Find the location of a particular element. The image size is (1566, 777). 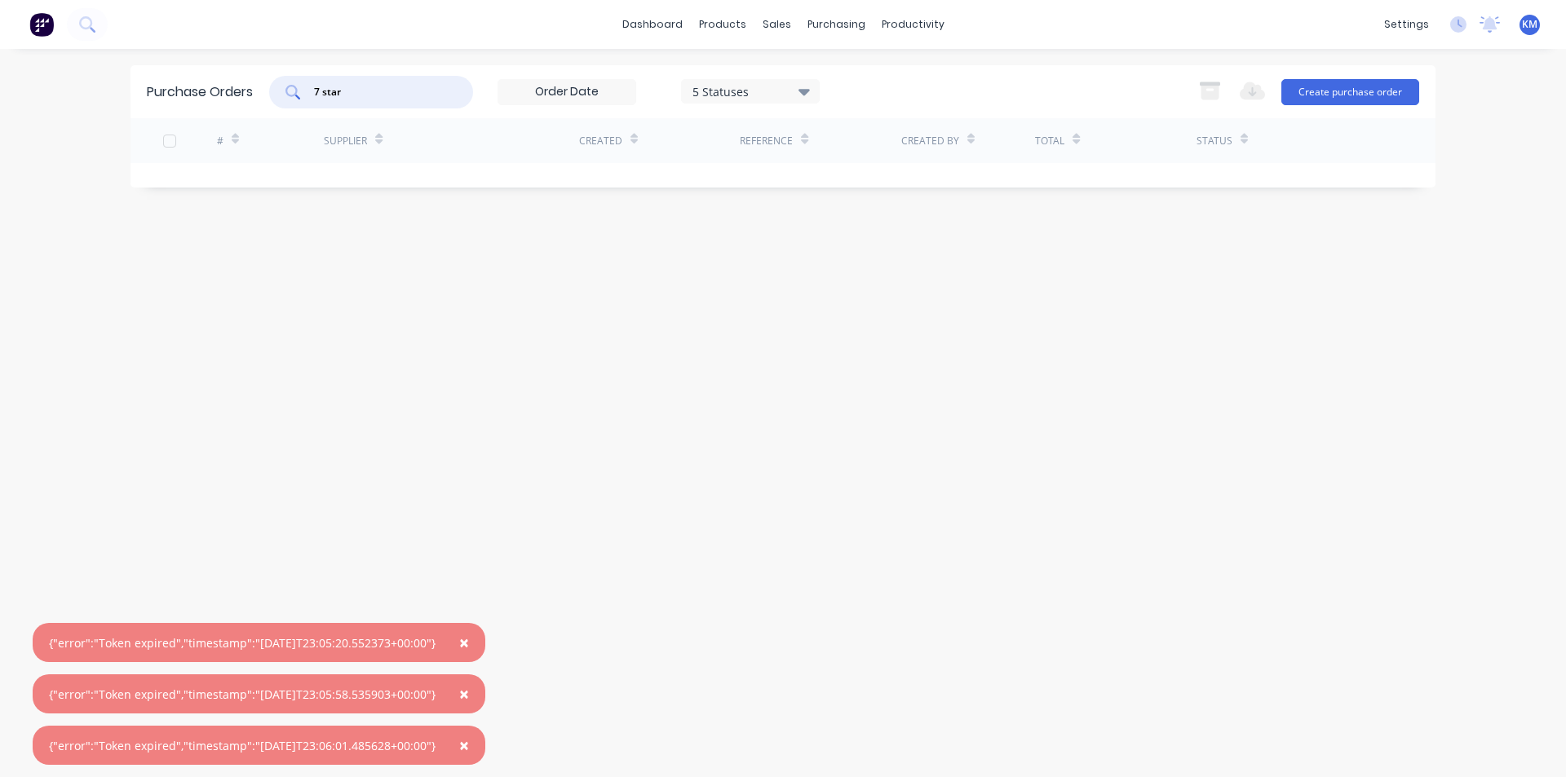

div: Purchase Orders is located at coordinates (200, 92).